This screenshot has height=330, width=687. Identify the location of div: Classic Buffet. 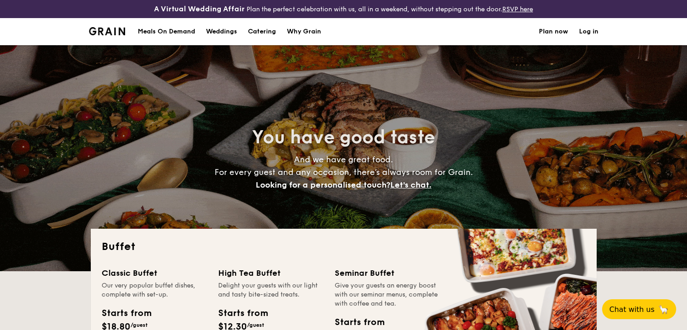
(154, 273).